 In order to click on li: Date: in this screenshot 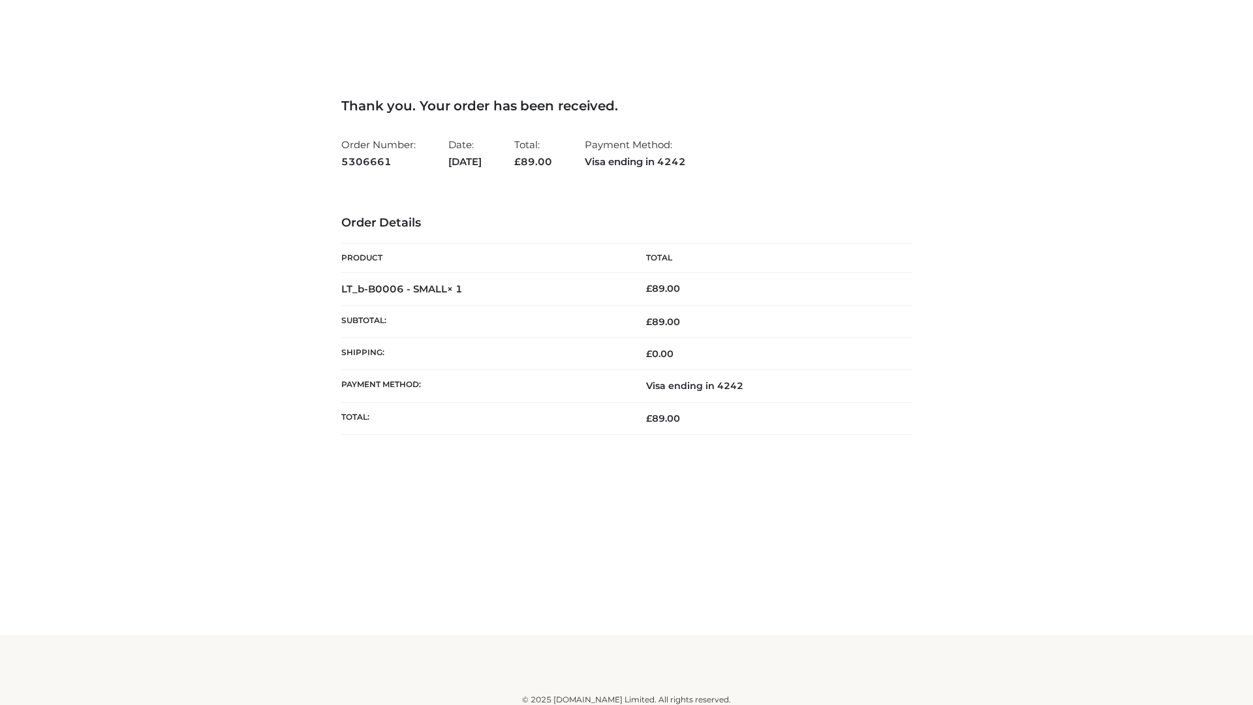, I will do `click(465, 153)`.